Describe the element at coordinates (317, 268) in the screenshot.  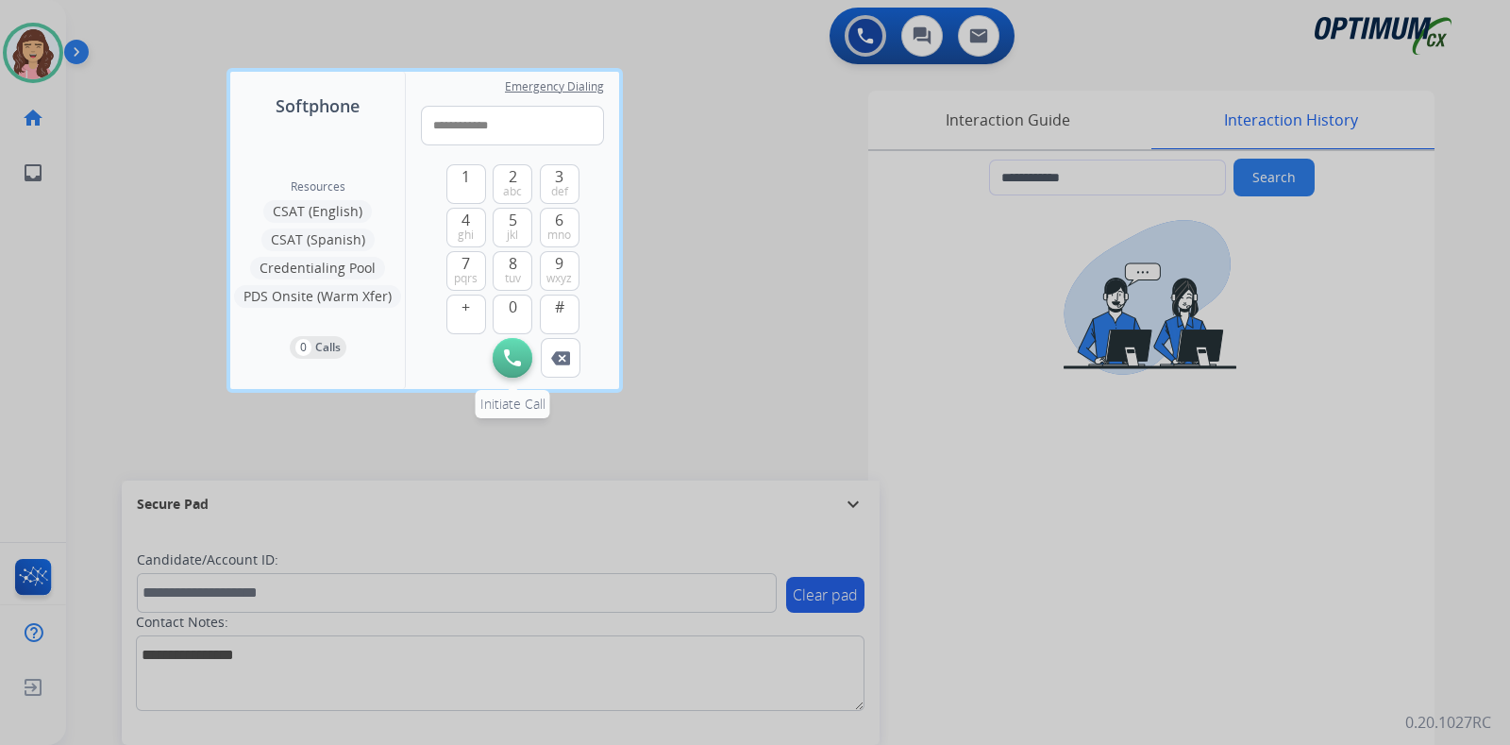
I see `button: Credentialing Pool` at that location.